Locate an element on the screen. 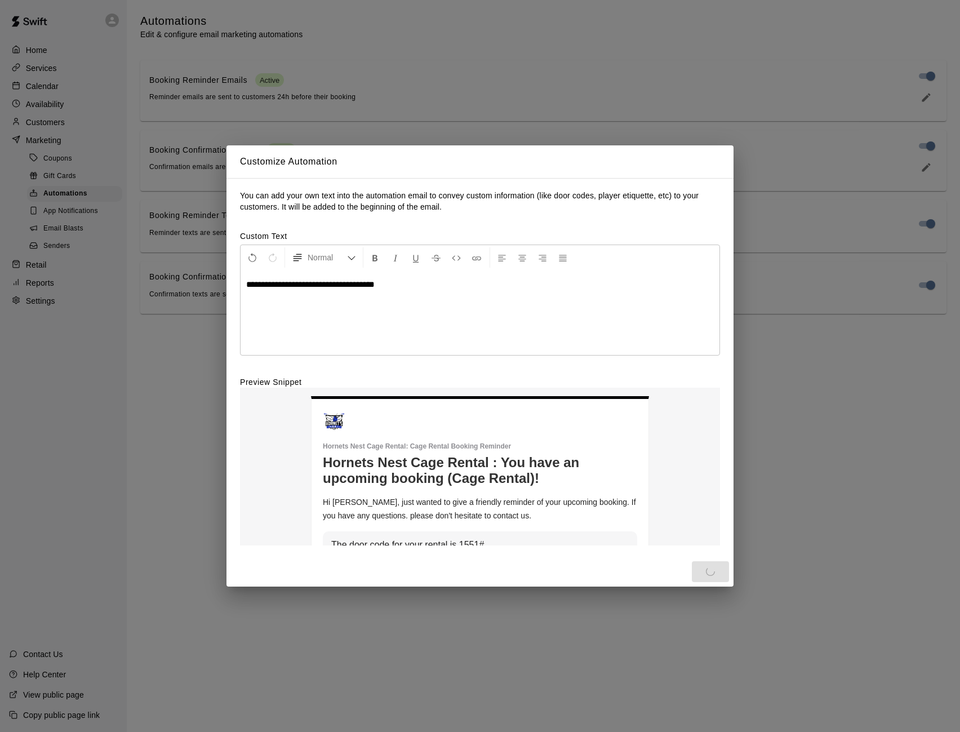  span: Normal is located at coordinates (327, 257).